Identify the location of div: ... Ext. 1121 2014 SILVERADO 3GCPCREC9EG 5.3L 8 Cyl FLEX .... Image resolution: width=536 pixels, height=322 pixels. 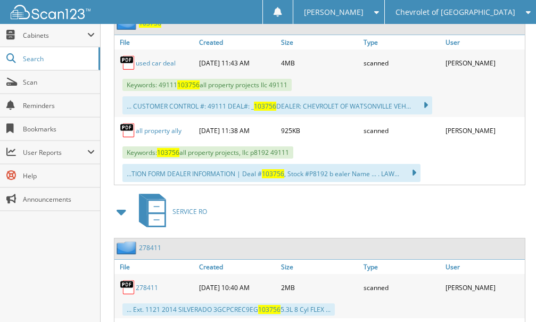
(229, 309).